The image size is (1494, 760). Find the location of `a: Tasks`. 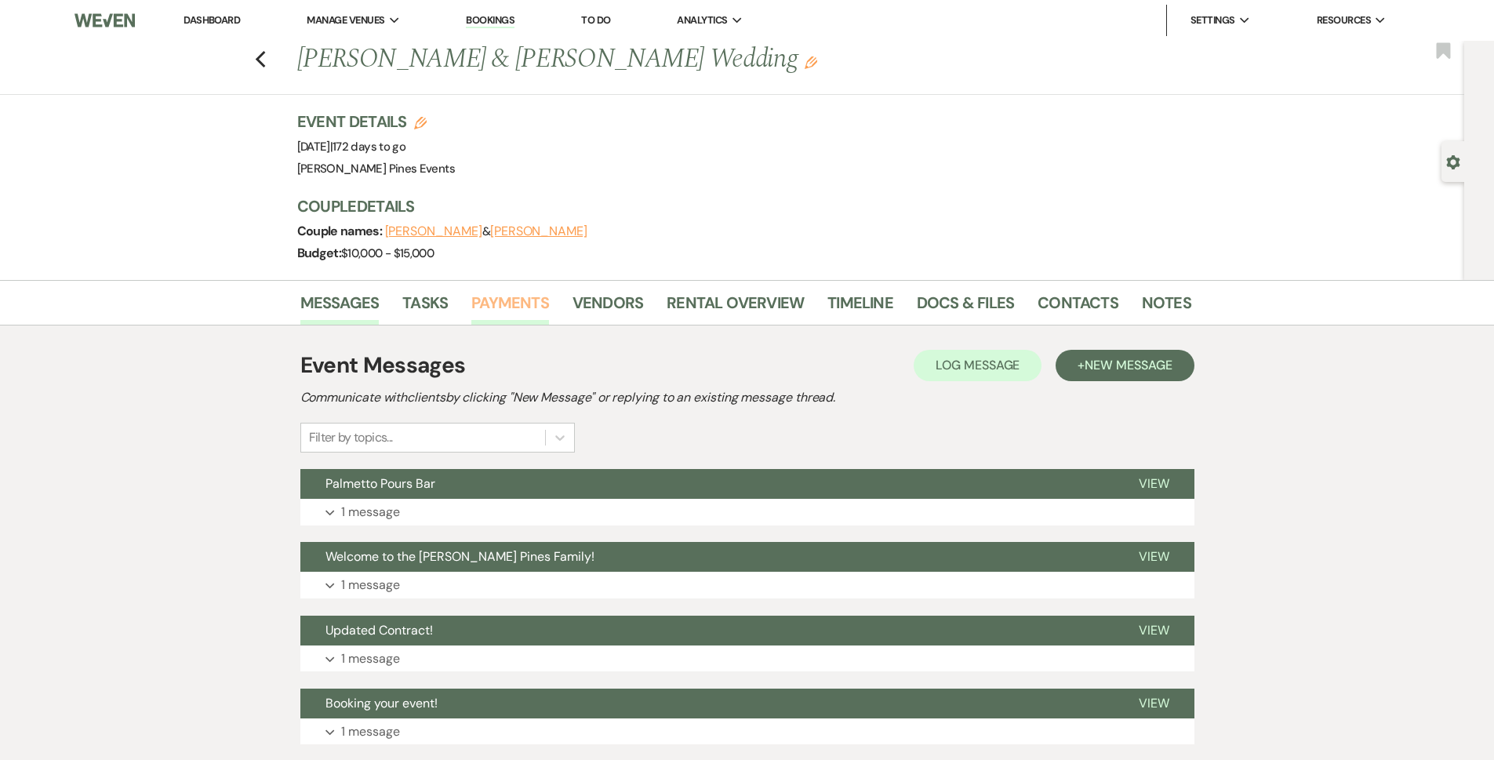

a: Tasks is located at coordinates (425, 307).